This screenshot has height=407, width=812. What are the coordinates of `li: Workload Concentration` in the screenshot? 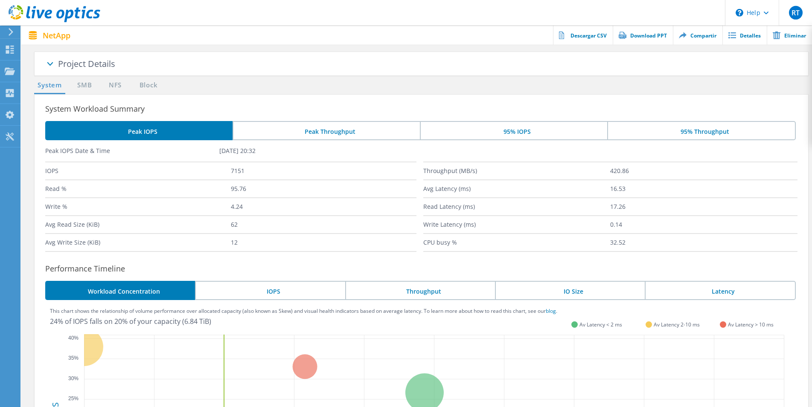 It's located at (120, 290).